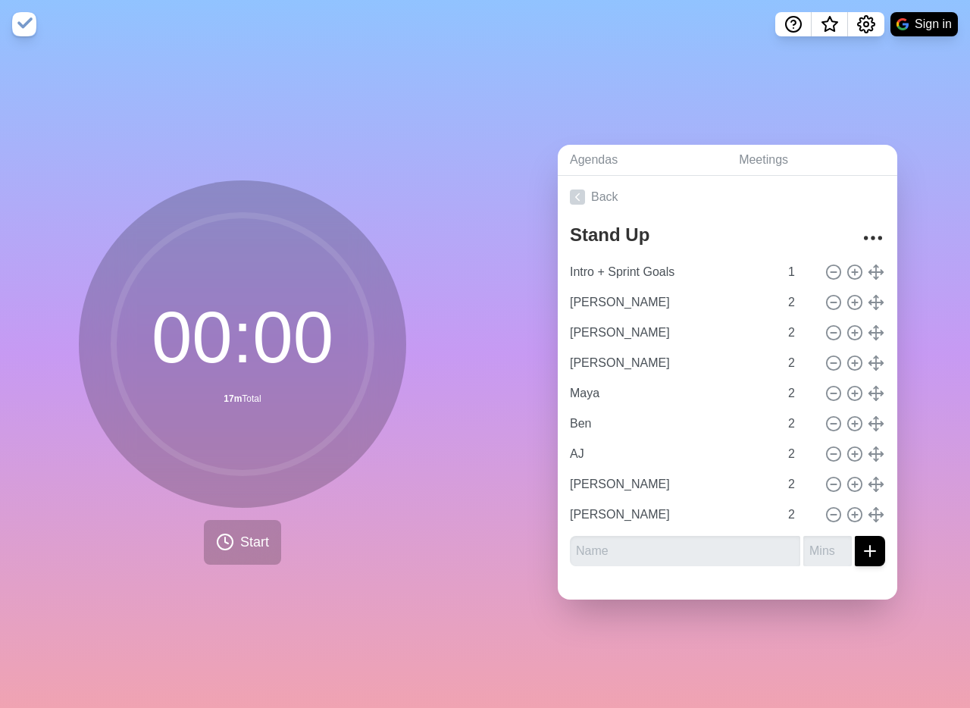 Image resolution: width=970 pixels, height=708 pixels. Describe the element at coordinates (866, 24) in the screenshot. I see `button: Settings` at that location.